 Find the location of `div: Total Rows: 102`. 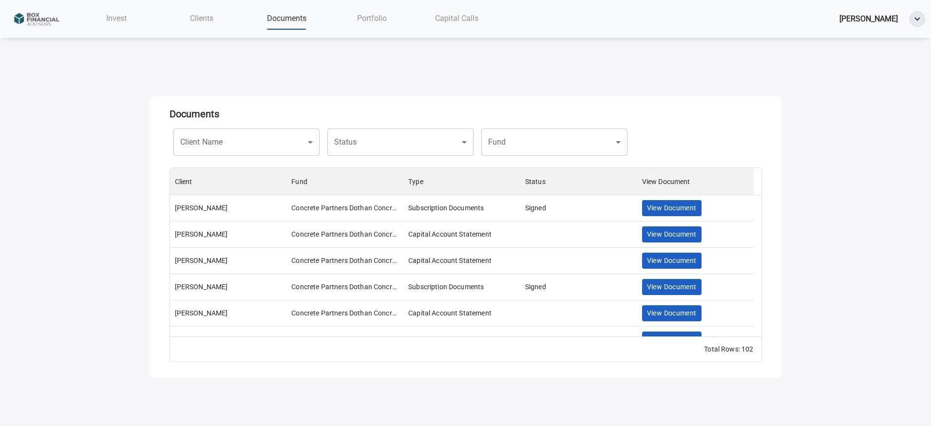

div: Total Rows: 102 is located at coordinates (729, 349).